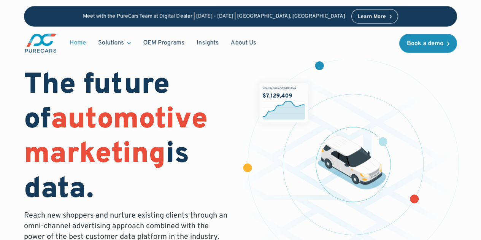 This screenshot has height=240, width=481. What do you see at coordinates (244, 43) in the screenshot?
I see `a: About Us` at bounding box center [244, 43].